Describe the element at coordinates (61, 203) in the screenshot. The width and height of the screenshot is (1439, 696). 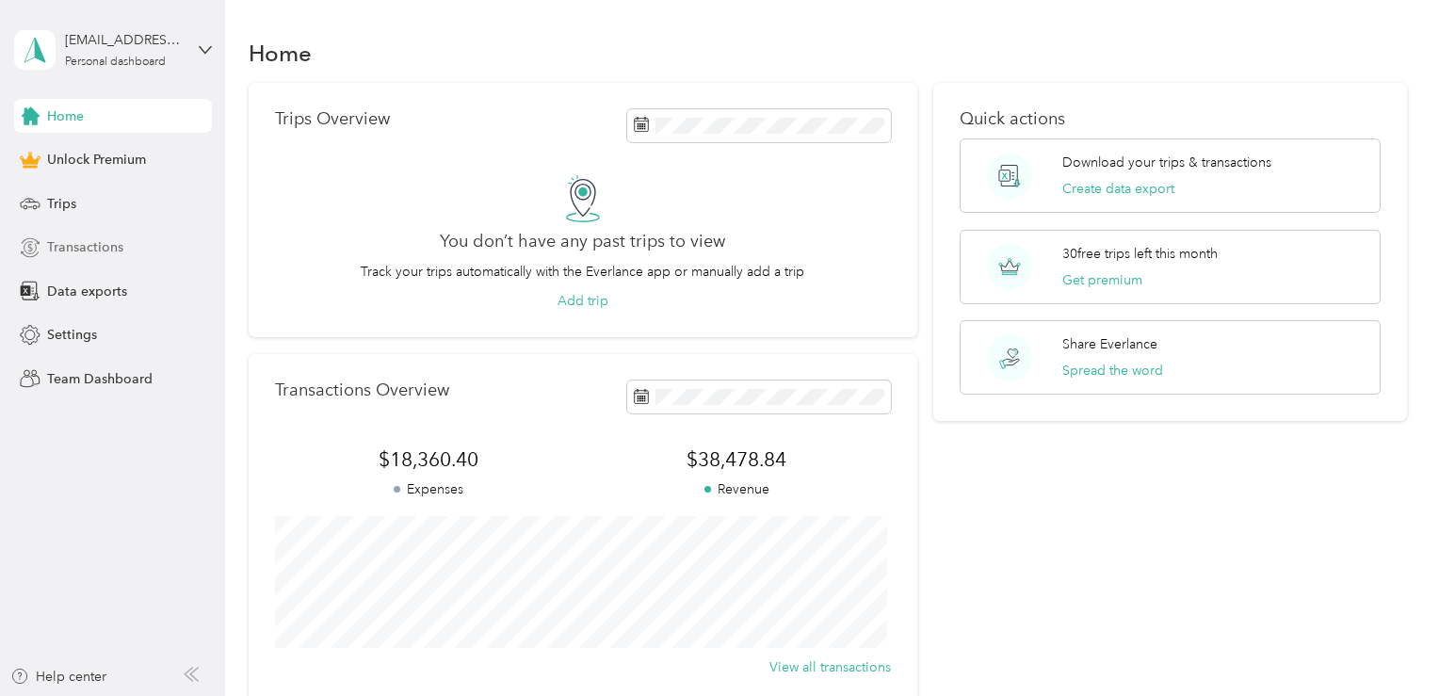
I see `span: Trips` at that location.